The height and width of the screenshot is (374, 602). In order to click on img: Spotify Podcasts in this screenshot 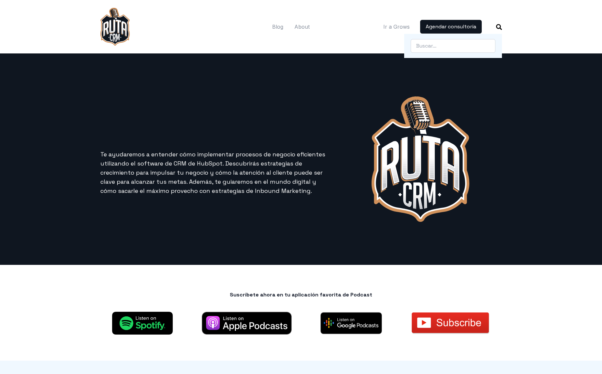, I will do `click(142, 323)`.